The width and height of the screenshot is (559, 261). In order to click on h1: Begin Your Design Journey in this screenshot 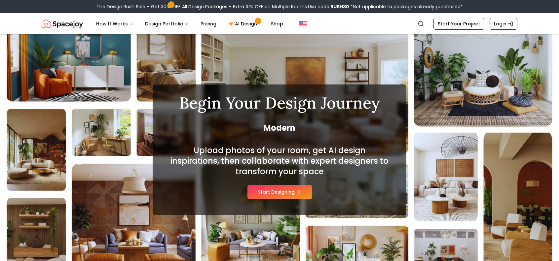, I will do `click(280, 103)`.